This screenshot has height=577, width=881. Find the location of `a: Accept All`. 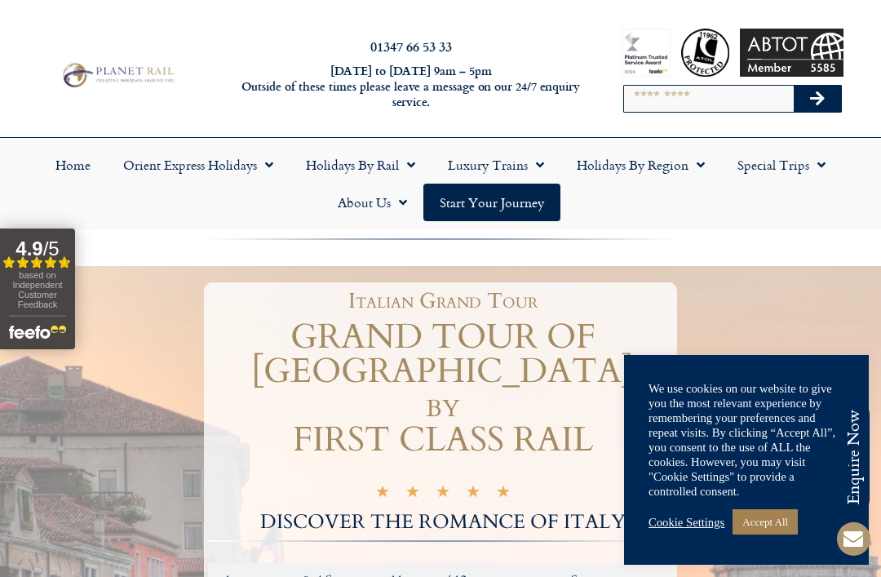

a: Accept All is located at coordinates (765, 521).